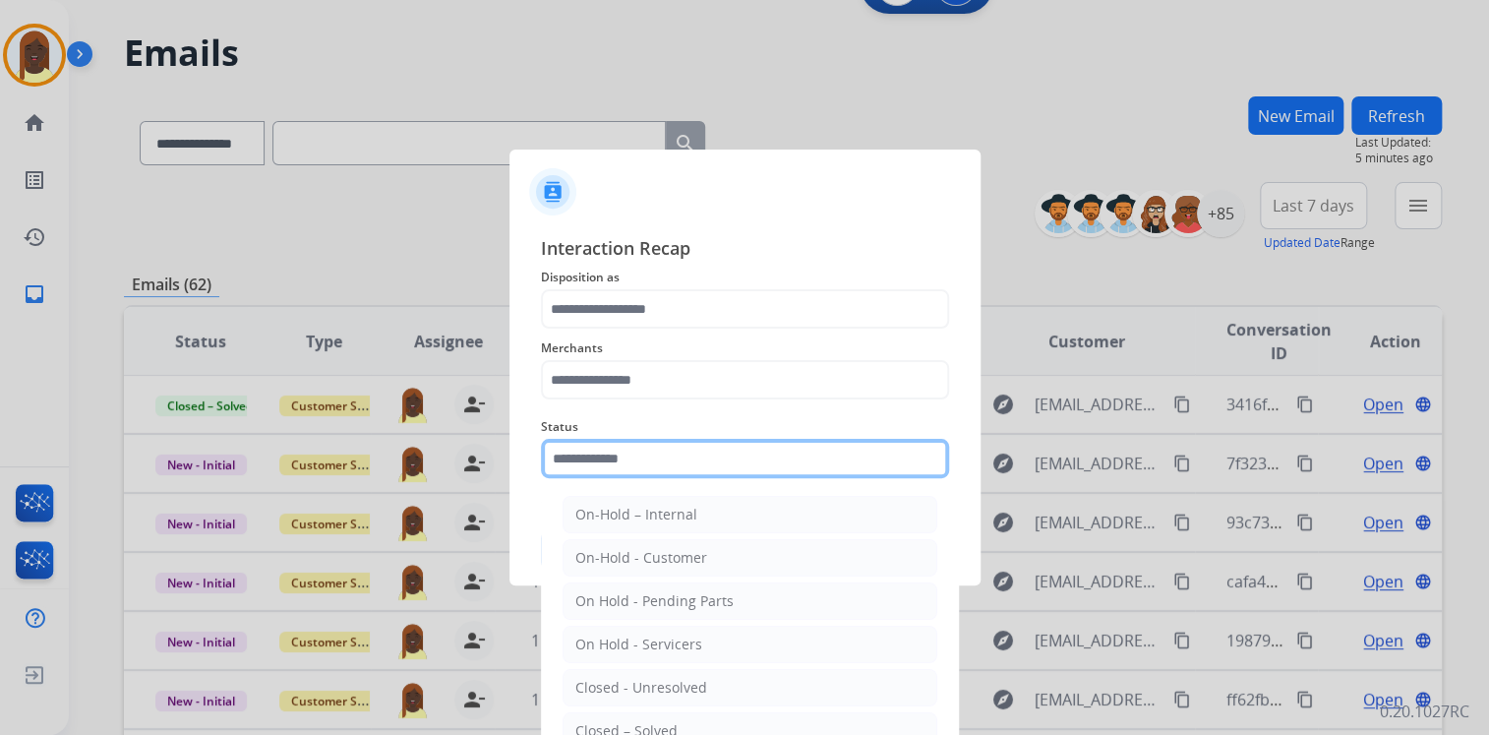 This screenshot has height=735, width=1489. What do you see at coordinates (745, 277) in the screenshot?
I see `span: Disposition as` at bounding box center [745, 277].